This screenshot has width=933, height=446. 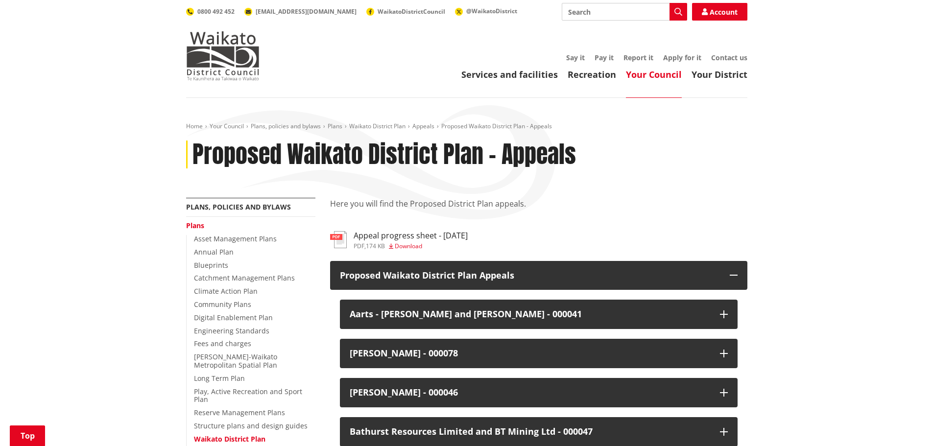 What do you see at coordinates (222, 304) in the screenshot?
I see `a: Community Plans` at bounding box center [222, 304].